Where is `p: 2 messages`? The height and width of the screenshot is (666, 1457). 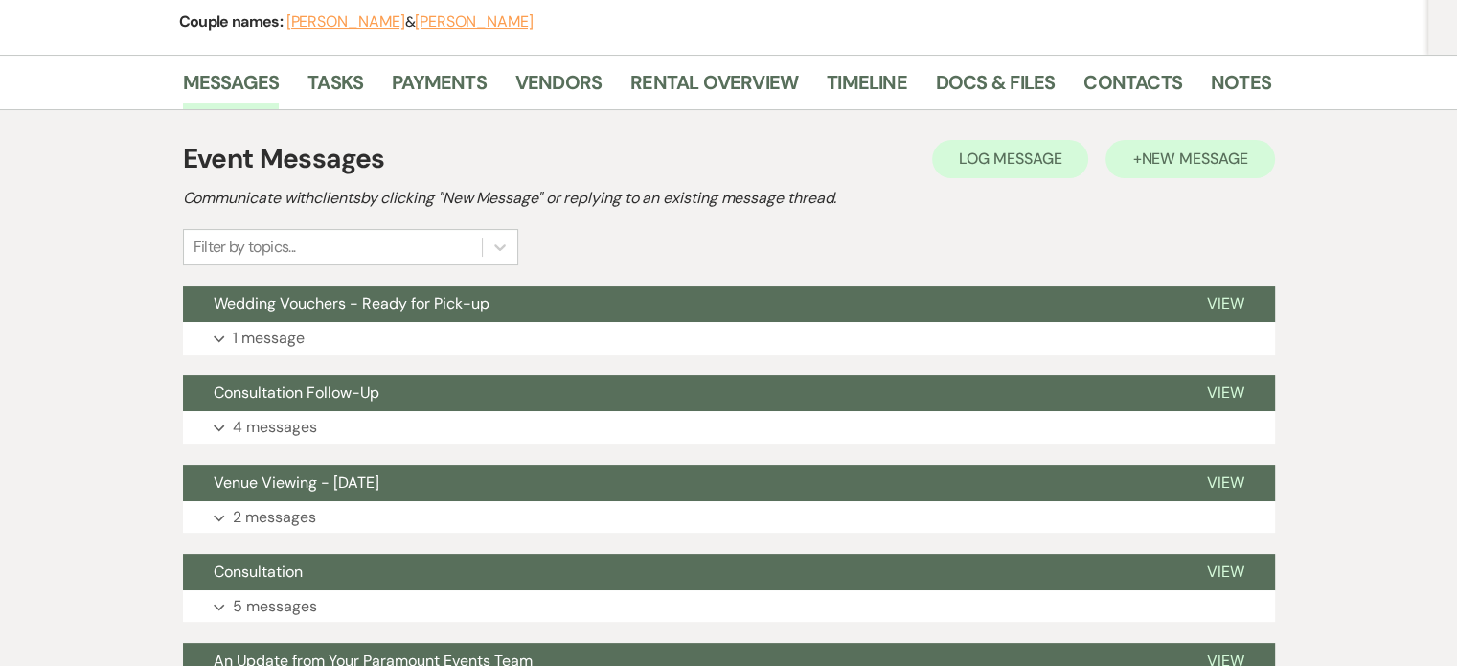 p: 2 messages is located at coordinates (274, 517).